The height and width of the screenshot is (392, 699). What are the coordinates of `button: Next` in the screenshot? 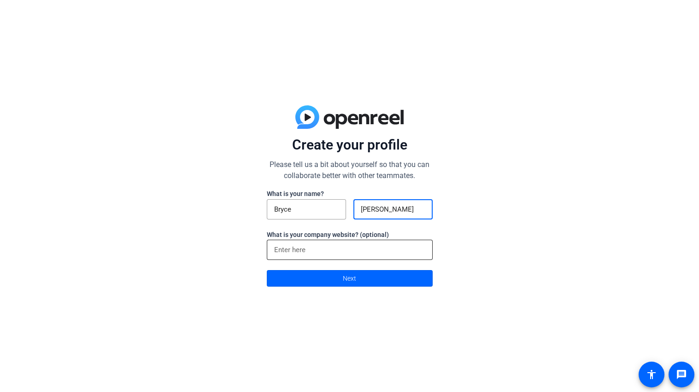 It's located at (349, 279).